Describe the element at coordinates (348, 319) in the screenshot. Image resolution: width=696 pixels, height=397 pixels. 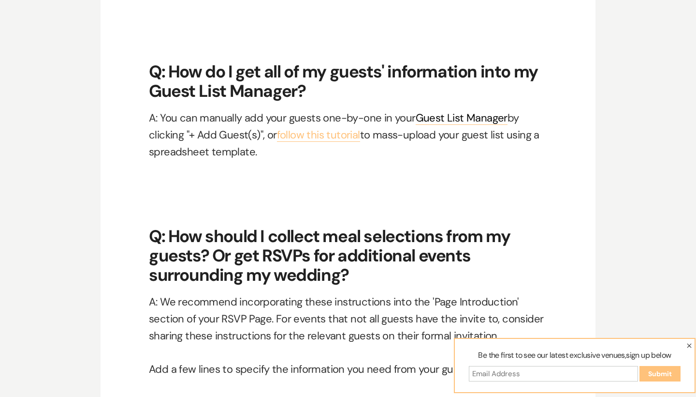
I see `p: A: We recommend incorporating these instructions into the 'Page Introduction' section of your RSV...` at that location.